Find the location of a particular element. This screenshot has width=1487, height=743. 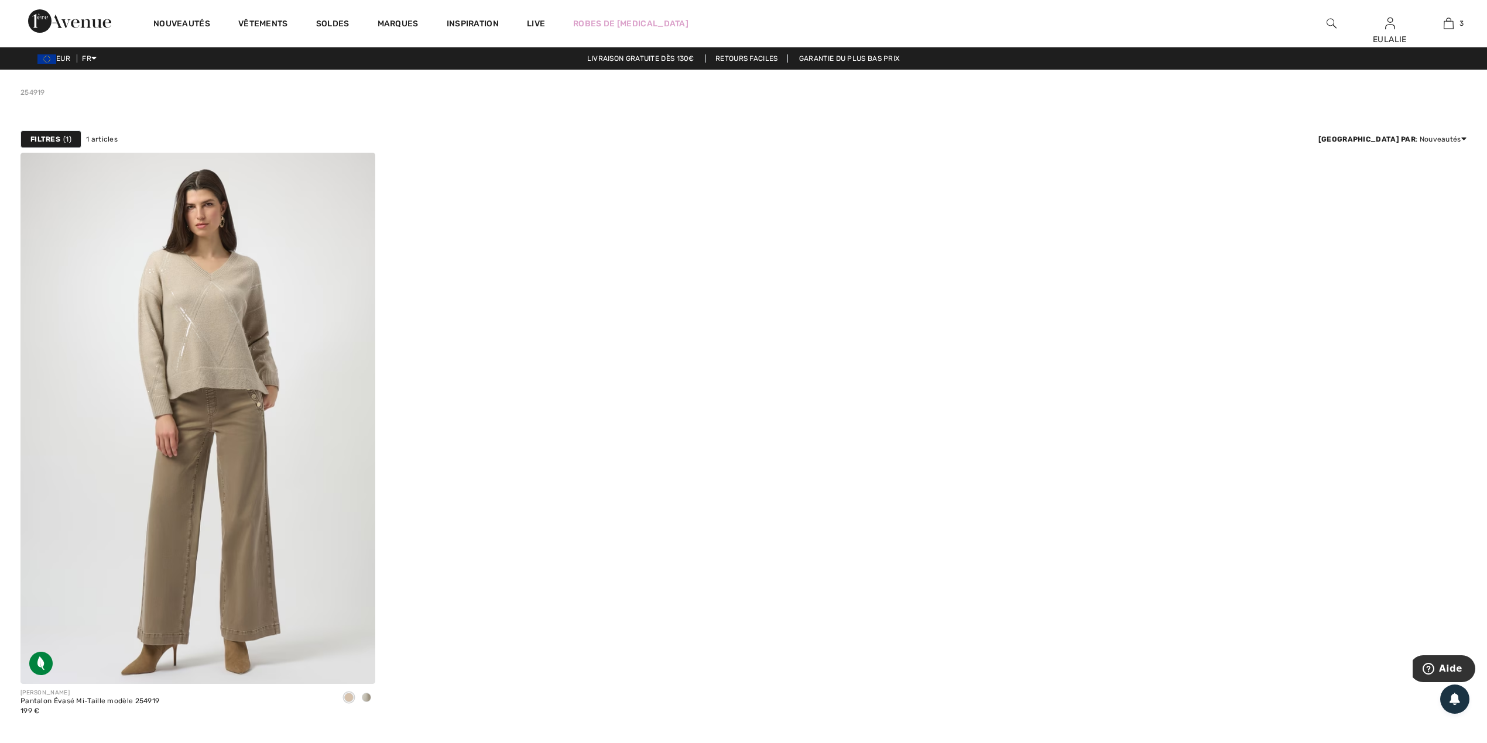

a: Marques is located at coordinates (398, 25).